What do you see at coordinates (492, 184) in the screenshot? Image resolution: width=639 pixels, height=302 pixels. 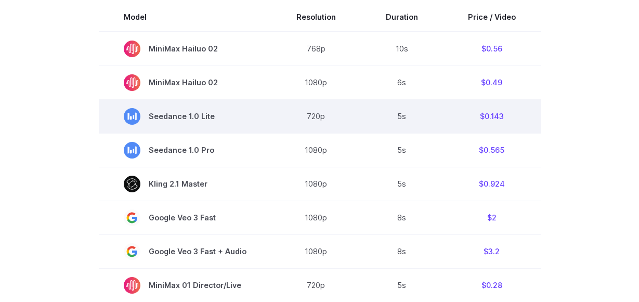 I see `td: $0.924` at bounding box center [492, 184].